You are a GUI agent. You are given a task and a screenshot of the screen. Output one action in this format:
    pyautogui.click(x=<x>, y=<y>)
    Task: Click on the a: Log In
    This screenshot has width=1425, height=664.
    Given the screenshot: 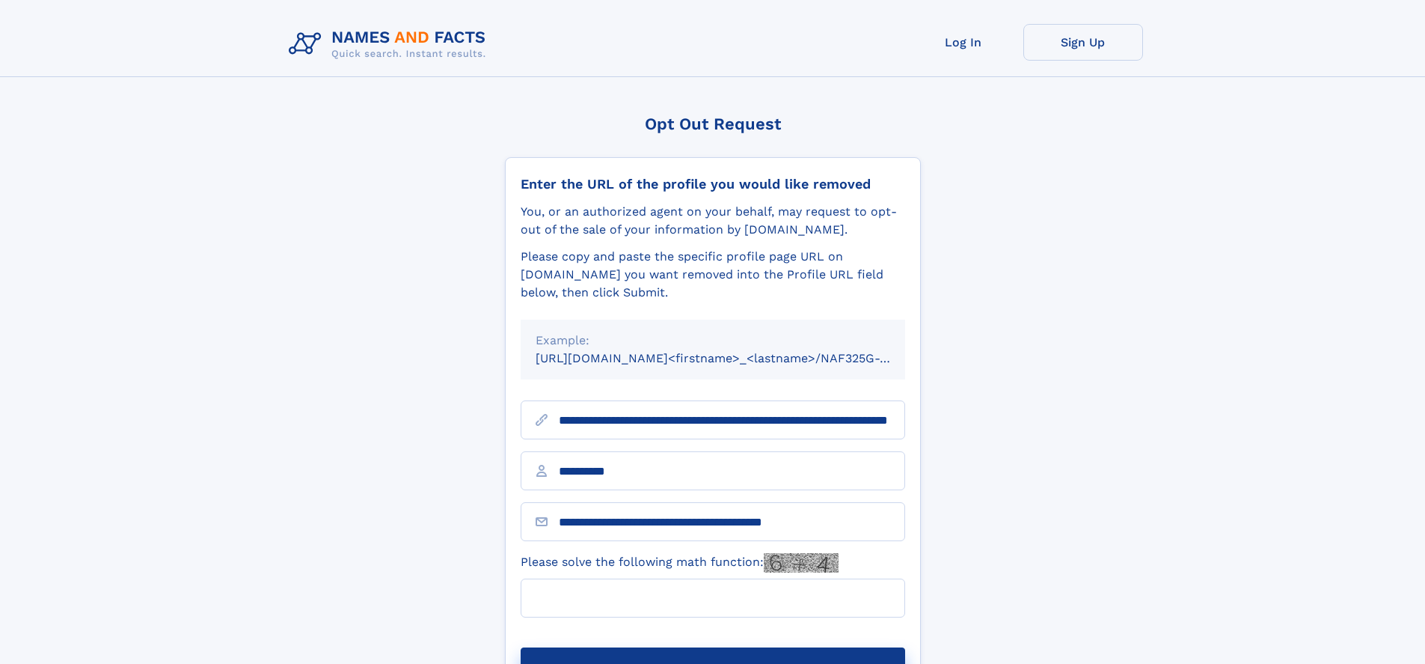 What is the action you would take?
    pyautogui.click(x=964, y=42)
    